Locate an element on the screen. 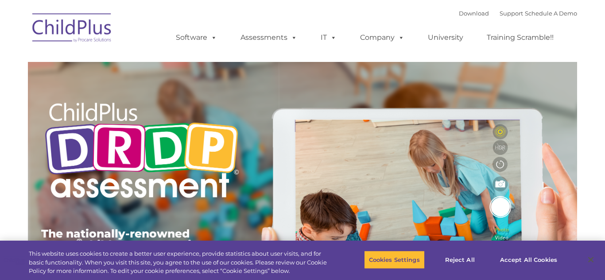 The image size is (605, 280). button: Close is located at coordinates (591, 260).